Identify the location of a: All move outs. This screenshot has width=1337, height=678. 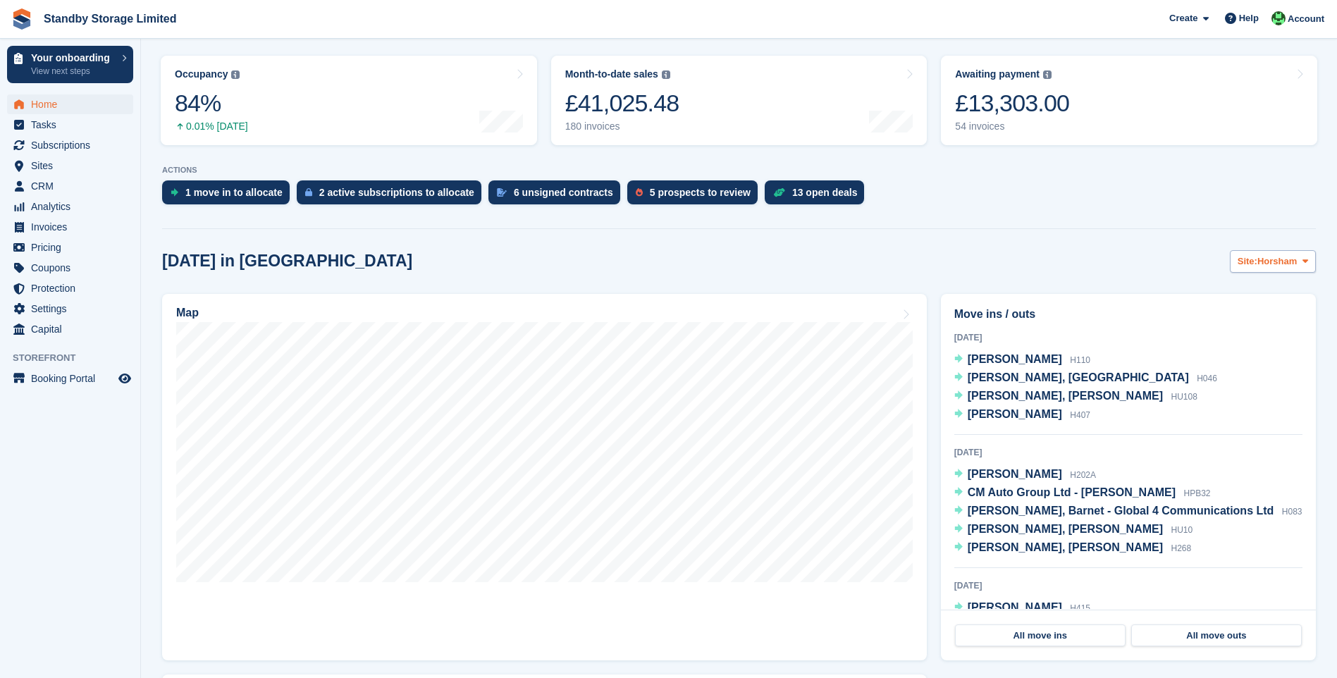
(1217, 636).